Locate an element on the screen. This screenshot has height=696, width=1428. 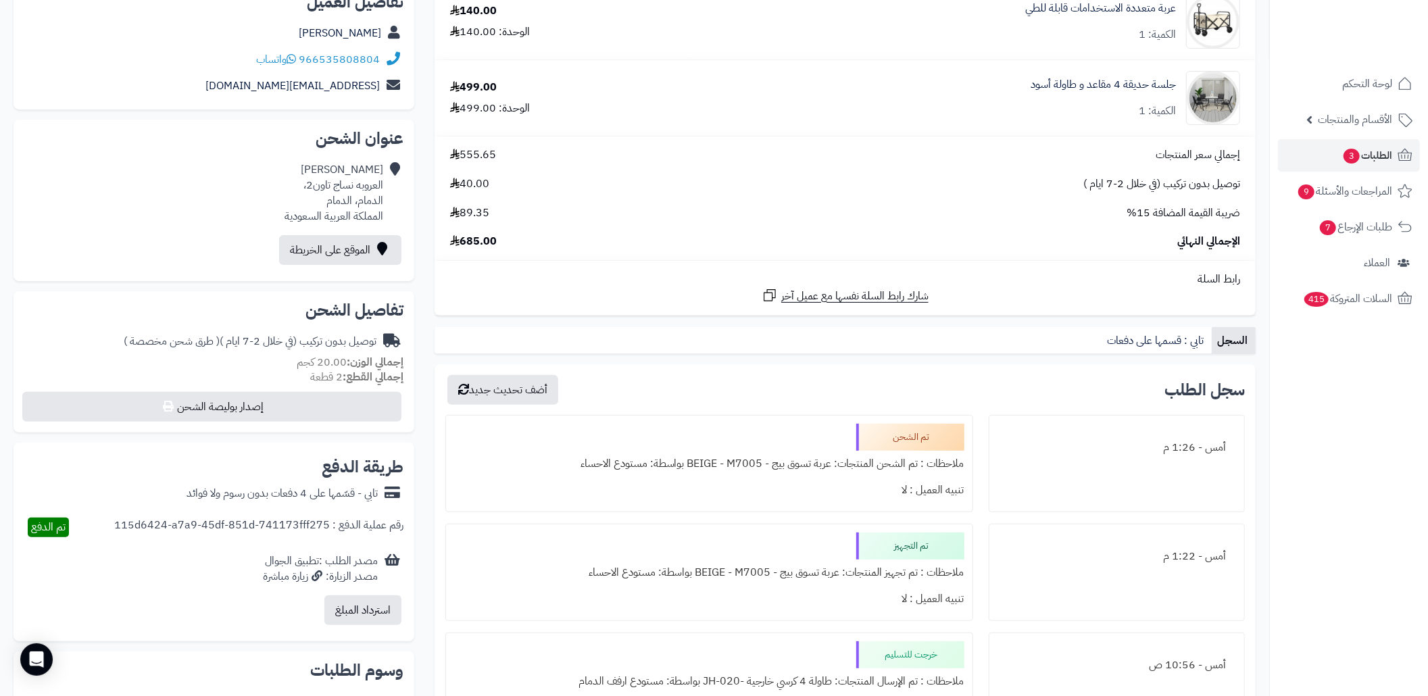
span: توصيل بدون تركيب (في خلال 2-7 ايام ) is located at coordinates (1162, 184).